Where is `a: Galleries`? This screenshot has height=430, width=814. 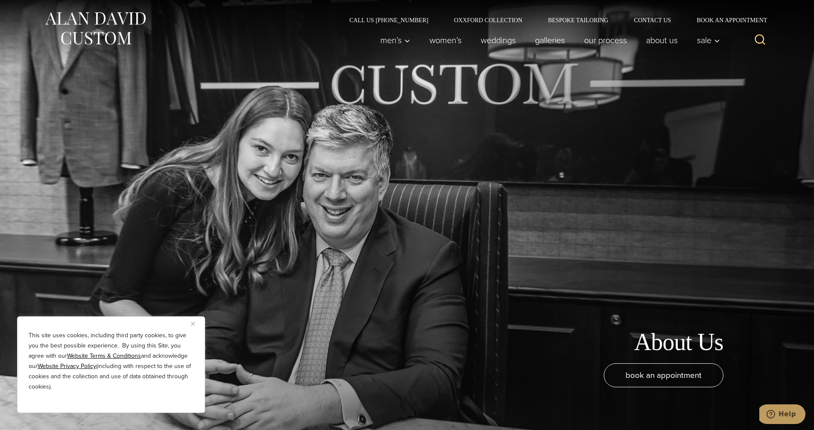
a: Galleries is located at coordinates (549, 40).